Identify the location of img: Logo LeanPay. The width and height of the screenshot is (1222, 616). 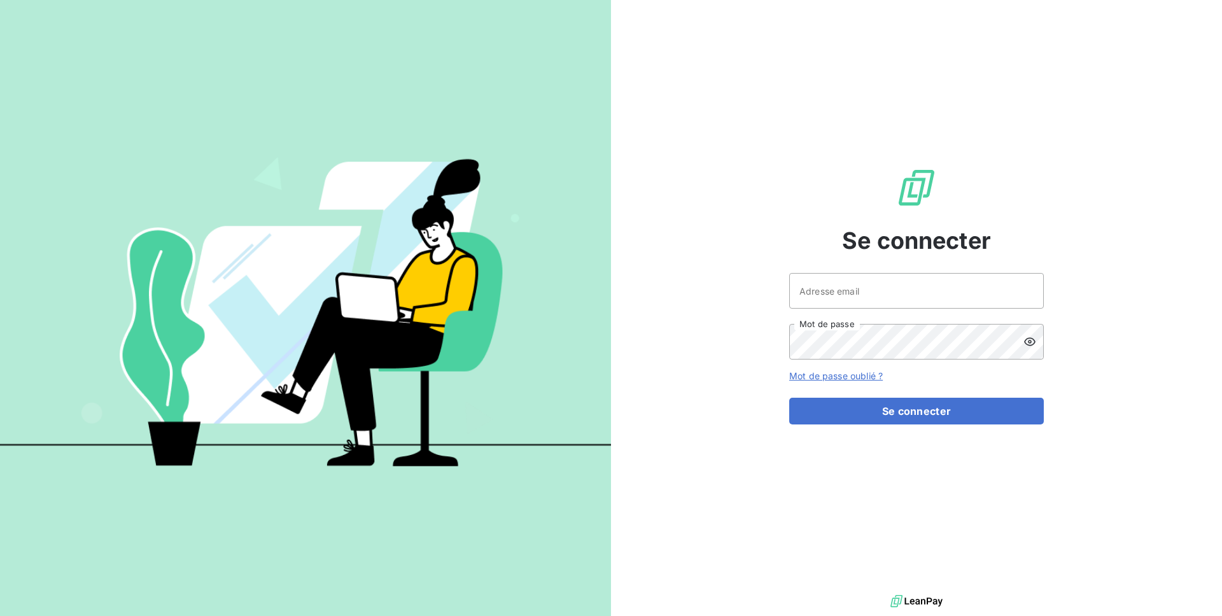
(916, 188).